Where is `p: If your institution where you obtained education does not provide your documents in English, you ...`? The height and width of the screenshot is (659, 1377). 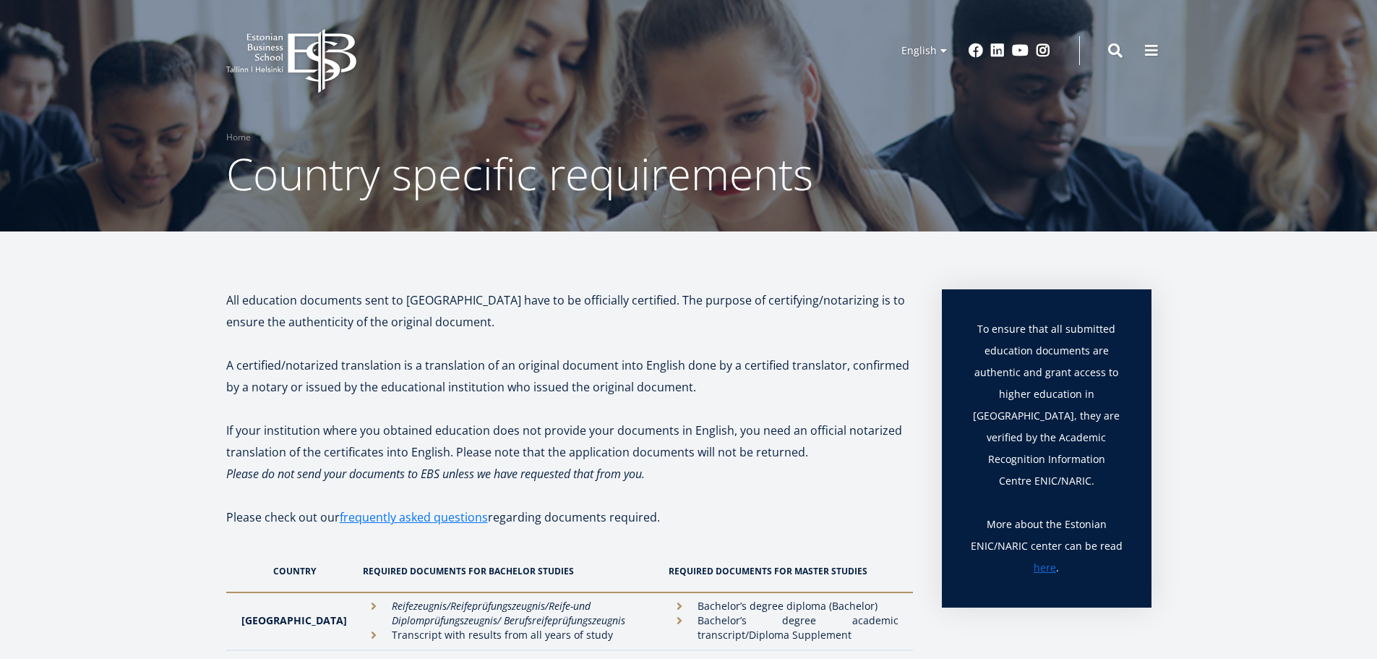
p: If your institution where you obtained education does not provide your documents in English, you ... is located at coordinates (570, 441).